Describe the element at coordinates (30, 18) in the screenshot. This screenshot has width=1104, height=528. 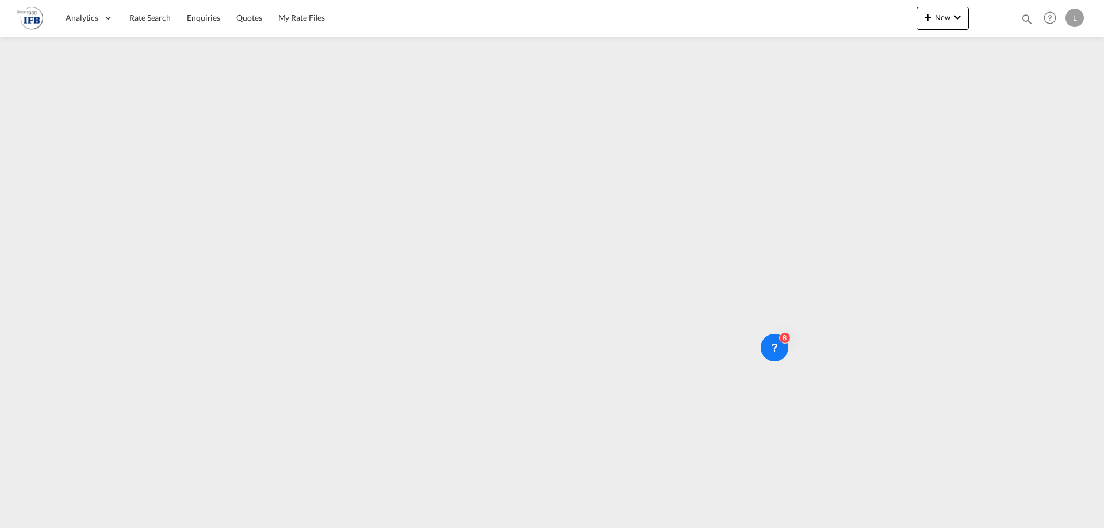
I see `img: de31bbe0256b11eebba44b54815f083d.png` at that location.